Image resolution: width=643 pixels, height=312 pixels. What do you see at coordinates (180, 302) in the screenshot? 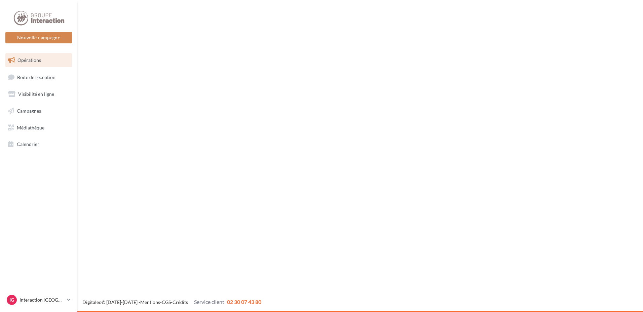
I see `a: Crédits` at bounding box center [180, 302].